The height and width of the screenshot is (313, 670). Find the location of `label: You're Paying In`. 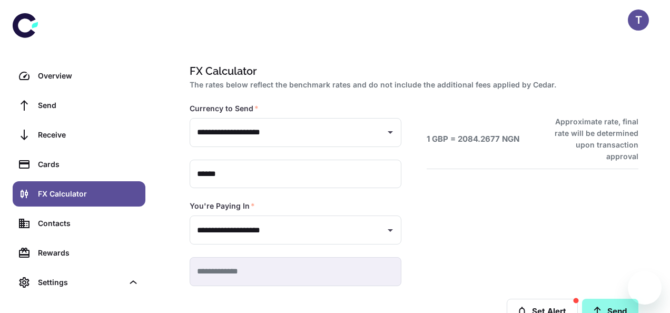

label: You're Paying In is located at coordinates (222, 206).